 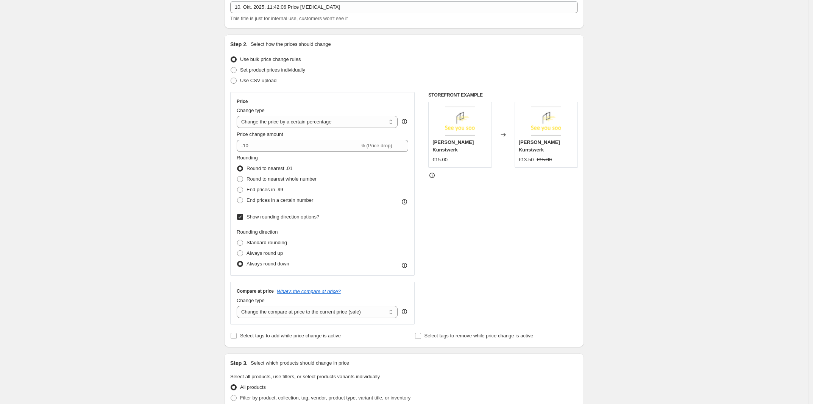 What do you see at coordinates (376, 145) in the screenshot?
I see `span: % (Price drop)` at bounding box center [376, 145].